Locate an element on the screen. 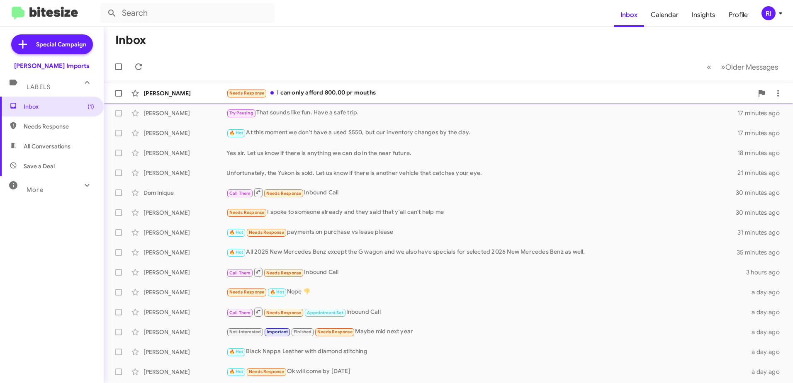 The image size is (793, 383). a: Inbox is located at coordinates (629, 15).